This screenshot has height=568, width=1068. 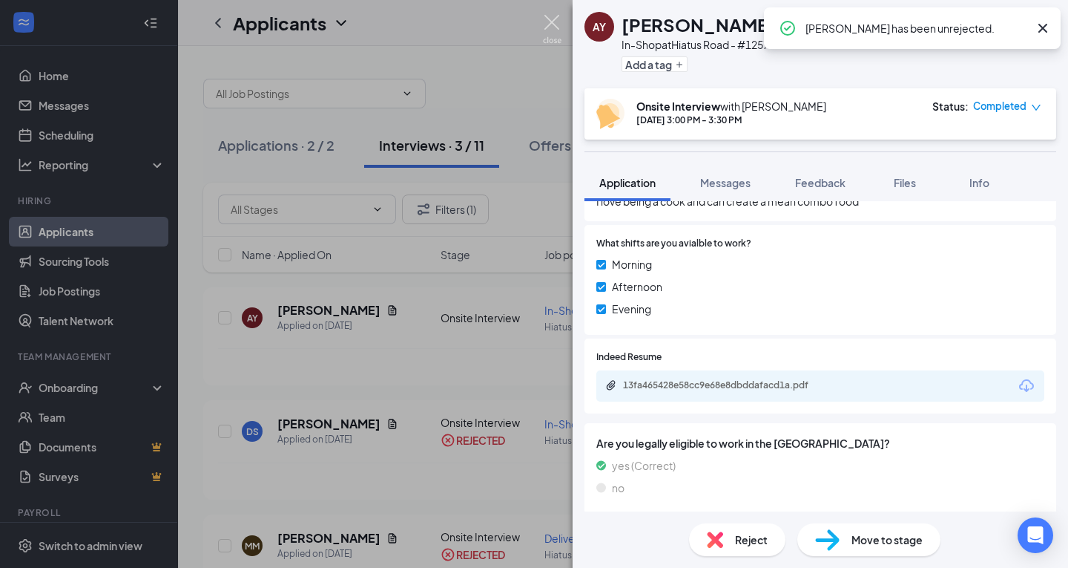 I want to click on span: Morning, so click(x=632, y=264).